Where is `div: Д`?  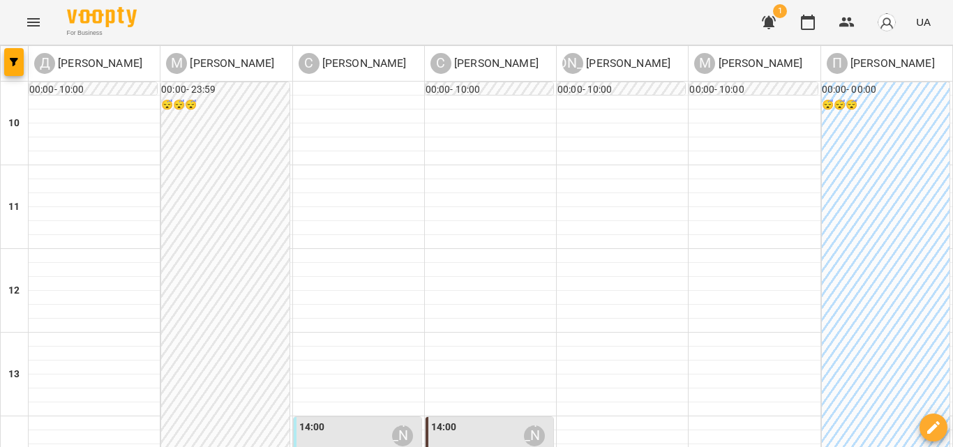 div: Д is located at coordinates (45, 63).